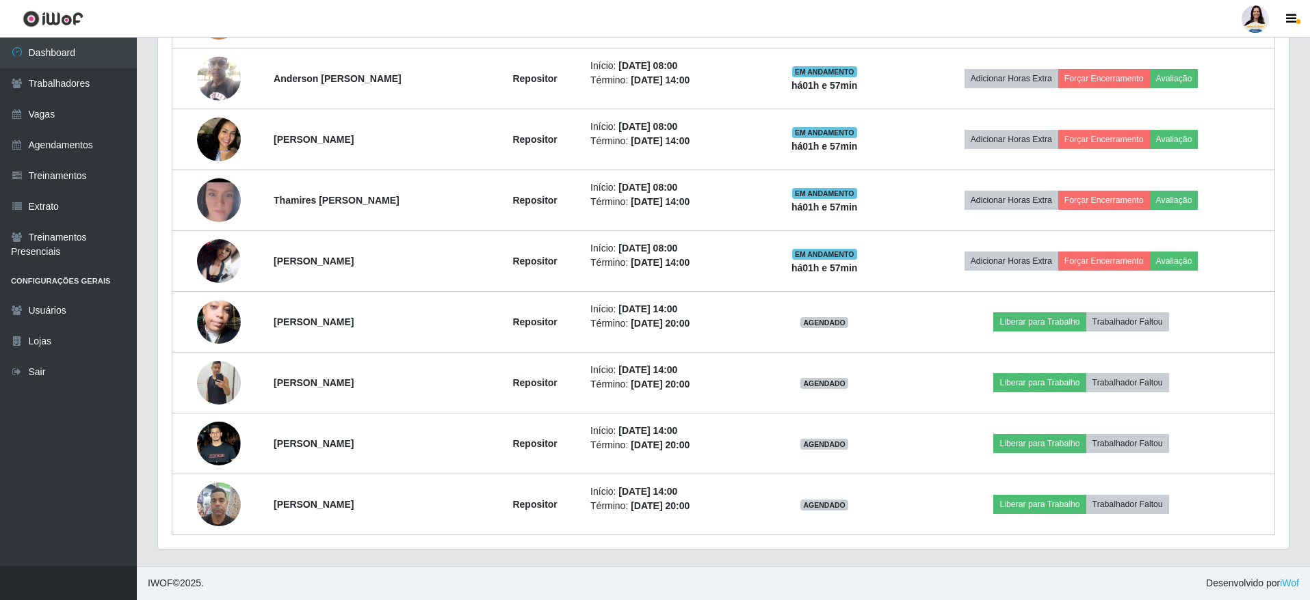  I want to click on img: 1753494056504.jpeg, so click(219, 322).